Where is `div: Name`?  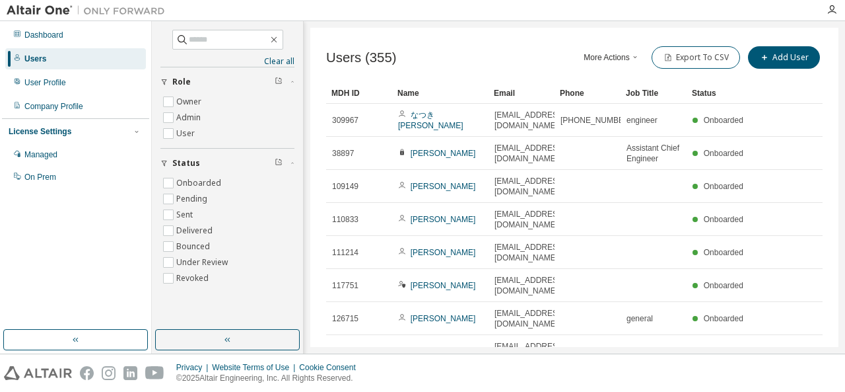
div: Name is located at coordinates (440, 93).